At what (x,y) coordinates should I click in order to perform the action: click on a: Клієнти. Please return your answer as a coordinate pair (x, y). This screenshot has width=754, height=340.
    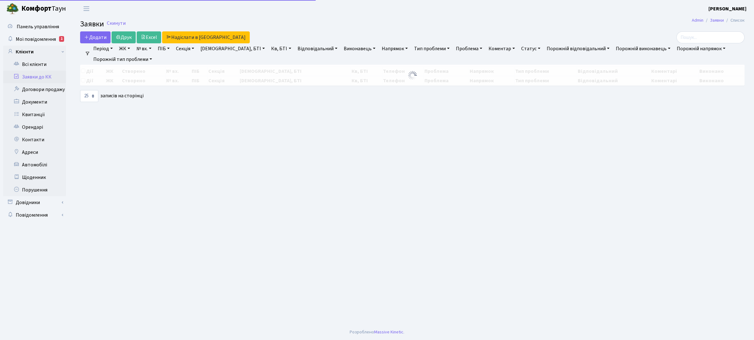
    Looking at the image, I should click on (35, 52).